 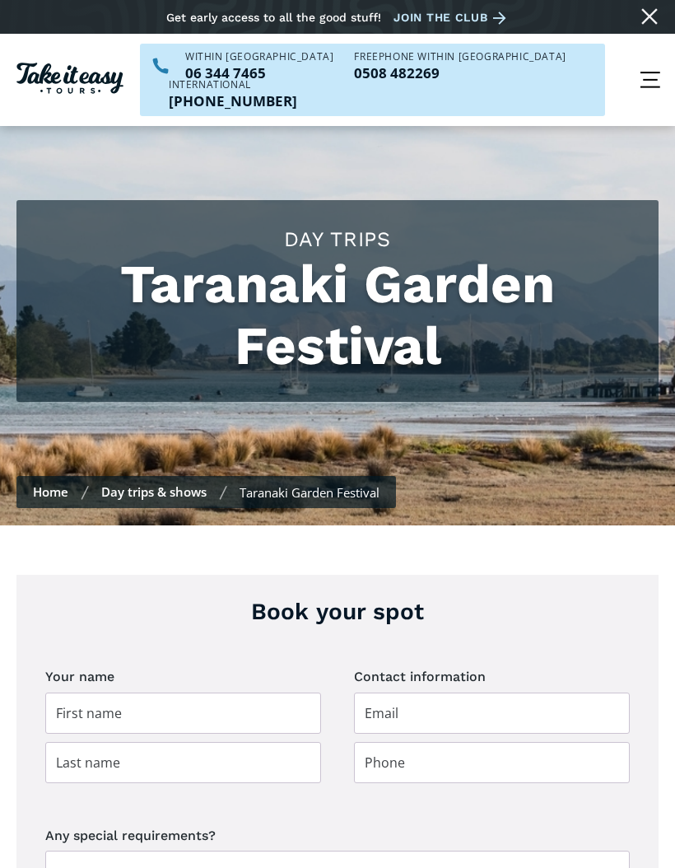 I want to click on nav: Breadcrumbs, so click(x=206, y=491).